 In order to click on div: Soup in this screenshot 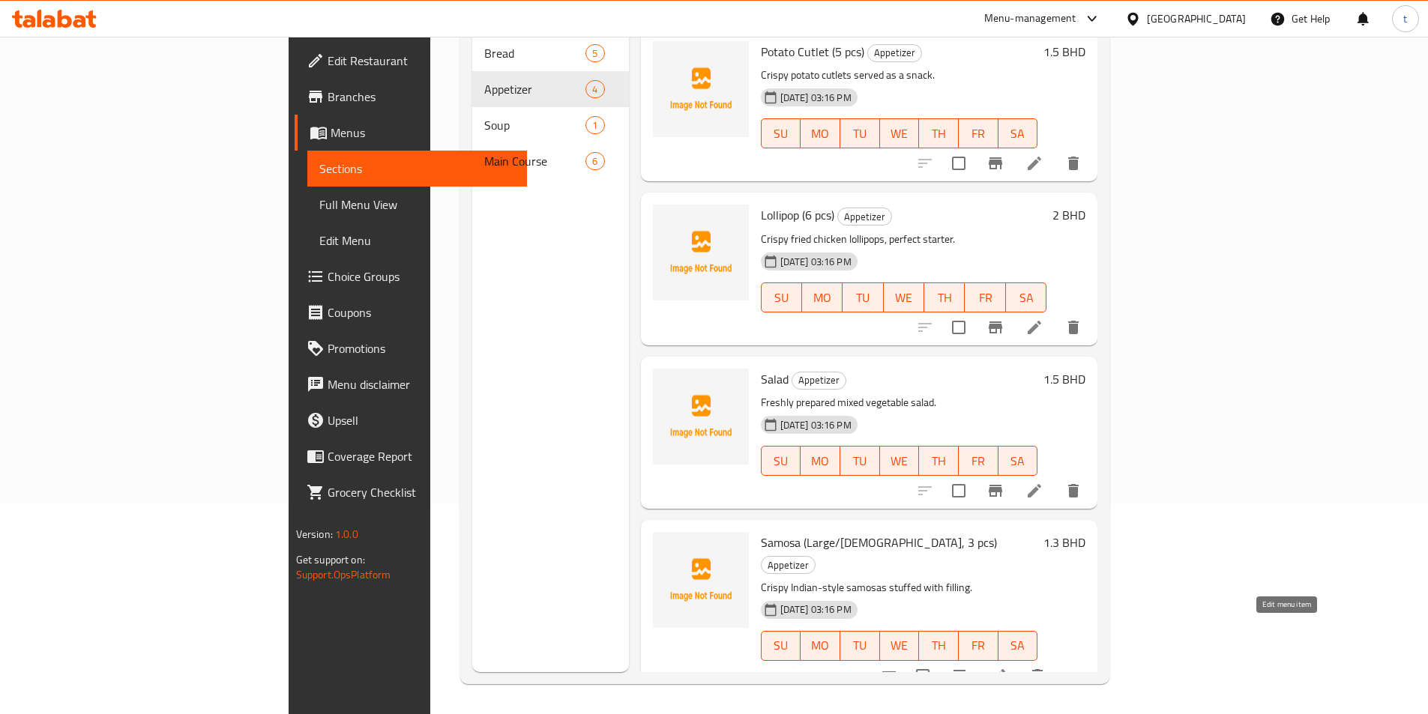, I will do `click(535, 125)`.